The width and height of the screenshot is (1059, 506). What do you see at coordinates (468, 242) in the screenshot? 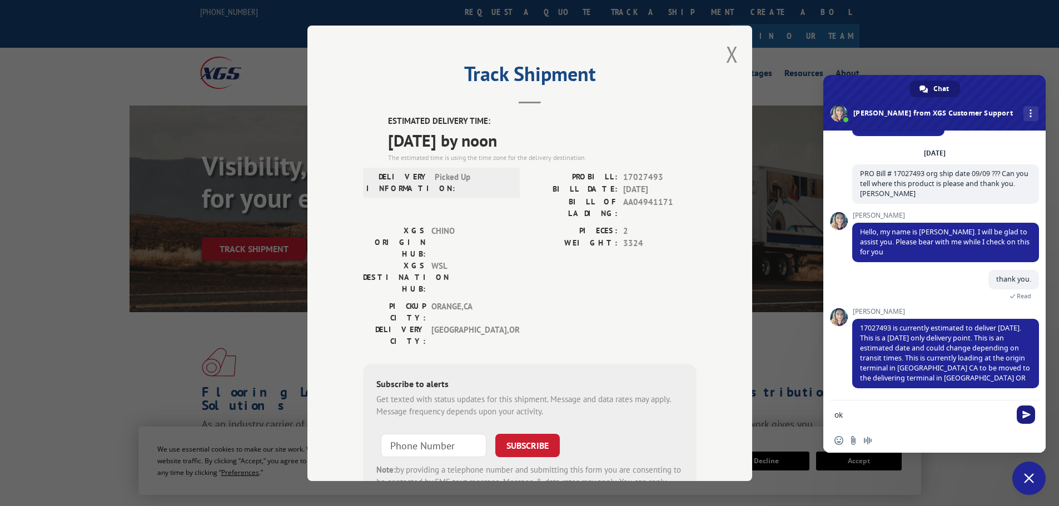
I see `span: CHINO` at bounding box center [468, 242].